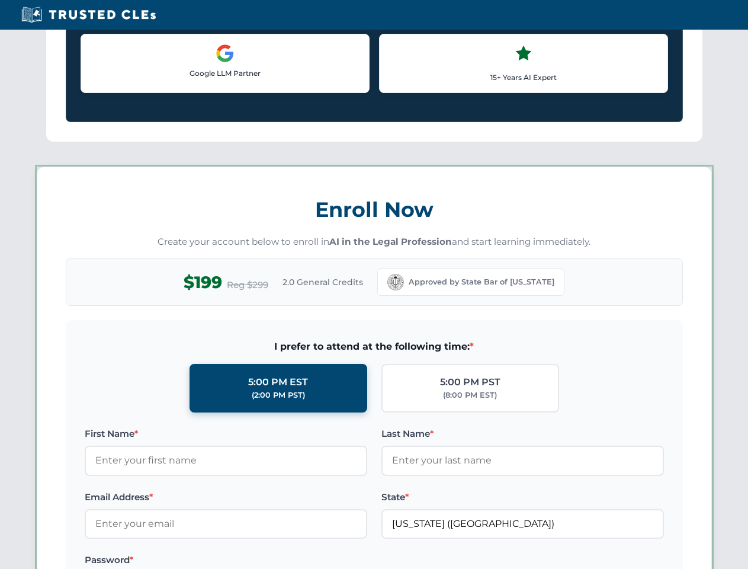 This screenshot has width=748, height=569. Describe the element at coordinates (88, 15) in the screenshot. I see `img: Trusted CLEs` at that location.